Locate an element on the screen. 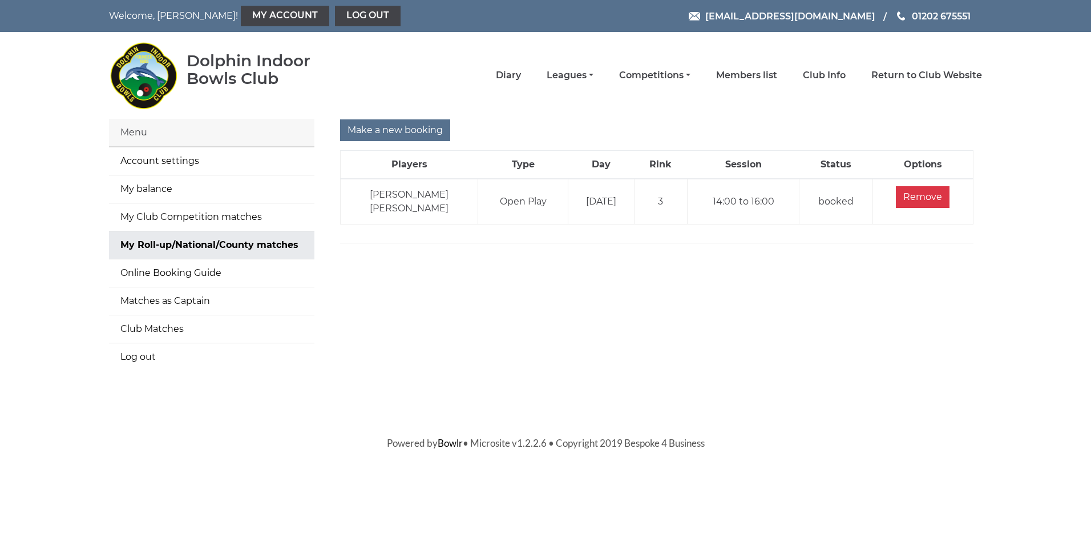 The height and width of the screenshot is (545, 1091). a: Return to Club Website is located at coordinates (927, 75).